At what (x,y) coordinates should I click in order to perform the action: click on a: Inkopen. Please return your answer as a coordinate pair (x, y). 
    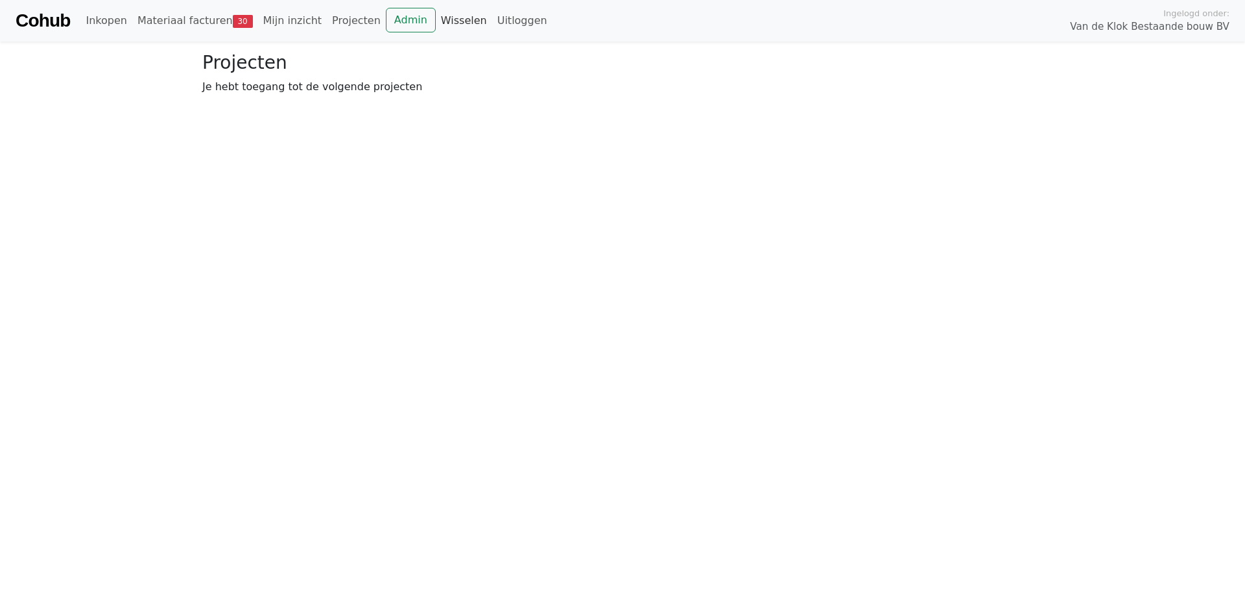
    Looking at the image, I should click on (106, 21).